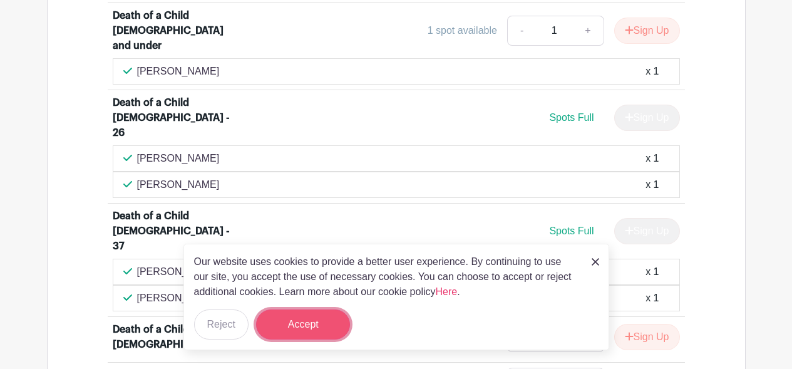 This screenshot has height=369, width=792. Describe the element at coordinates (221, 324) in the screenshot. I see `button: Reject` at that location.